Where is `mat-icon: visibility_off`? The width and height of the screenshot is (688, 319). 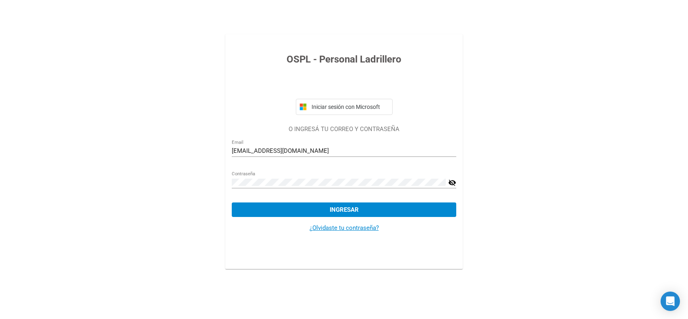
mat-icon: visibility_off is located at coordinates (452, 182).